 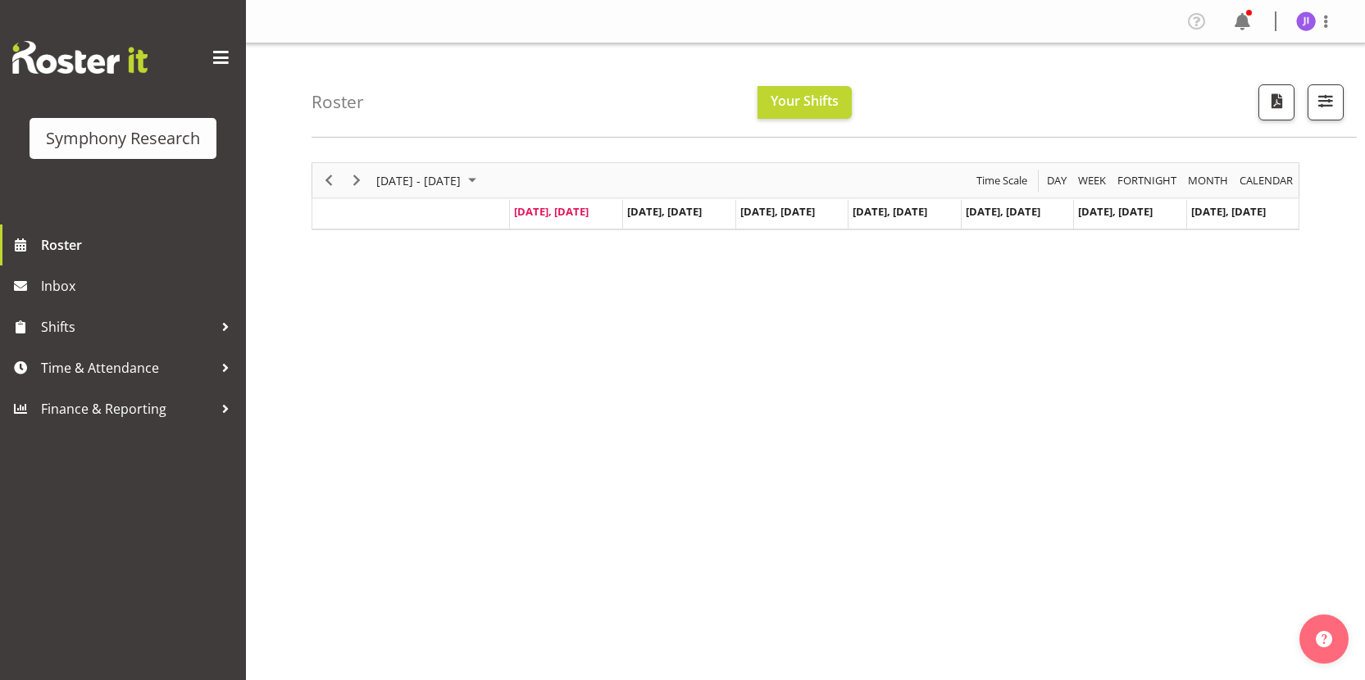 I want to click on h4: Roster, so click(x=338, y=102).